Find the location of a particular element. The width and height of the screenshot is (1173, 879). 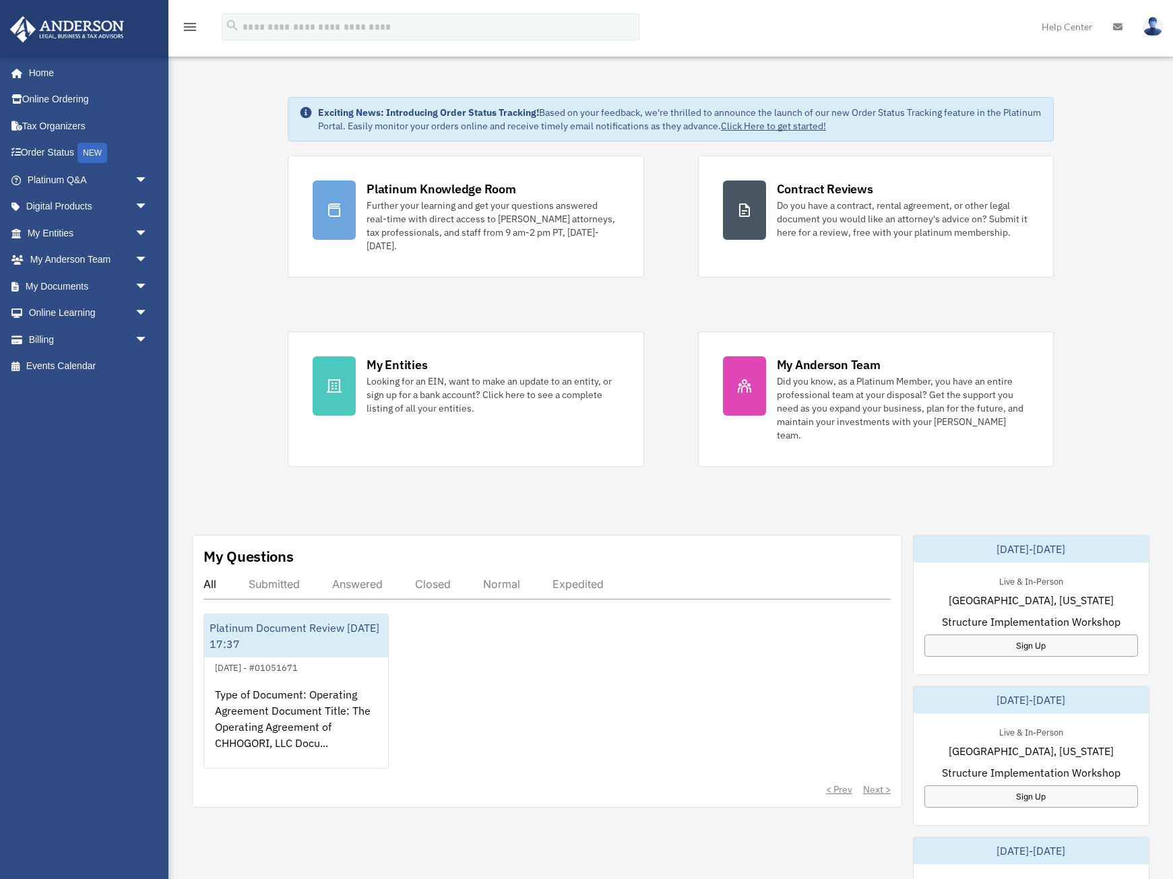

div: Normal is located at coordinates (501, 584).